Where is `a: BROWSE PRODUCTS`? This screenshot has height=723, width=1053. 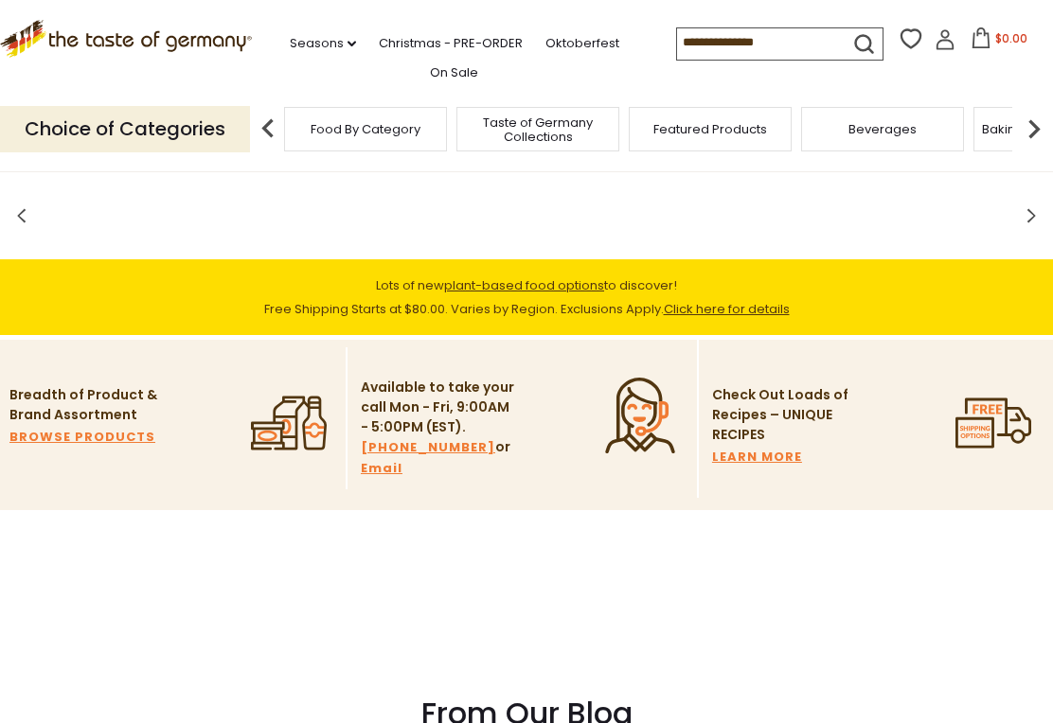 a: BROWSE PRODUCTS is located at coordinates (82, 437).